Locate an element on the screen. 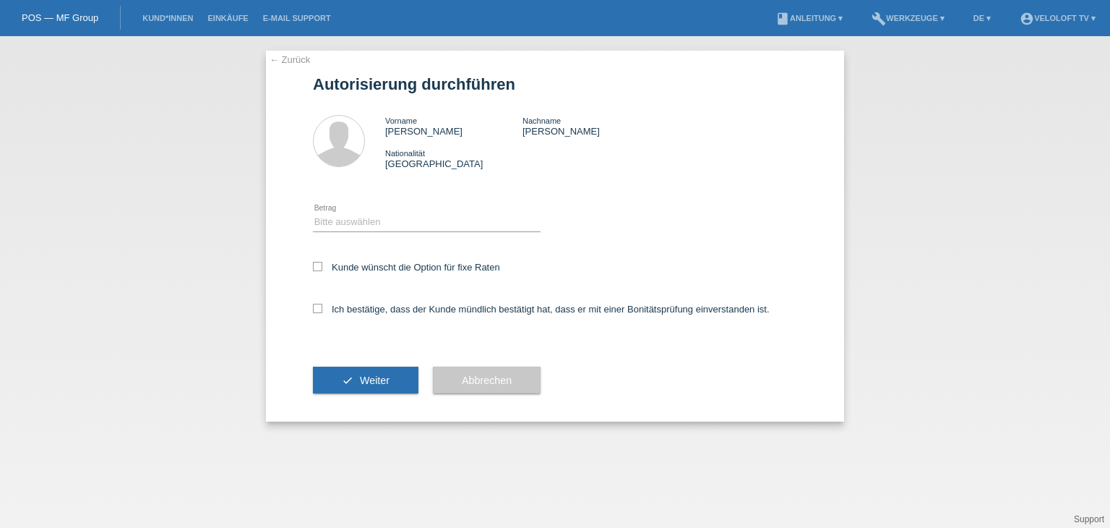 This screenshot has width=1110, height=528. span: Vorname is located at coordinates (401, 121).